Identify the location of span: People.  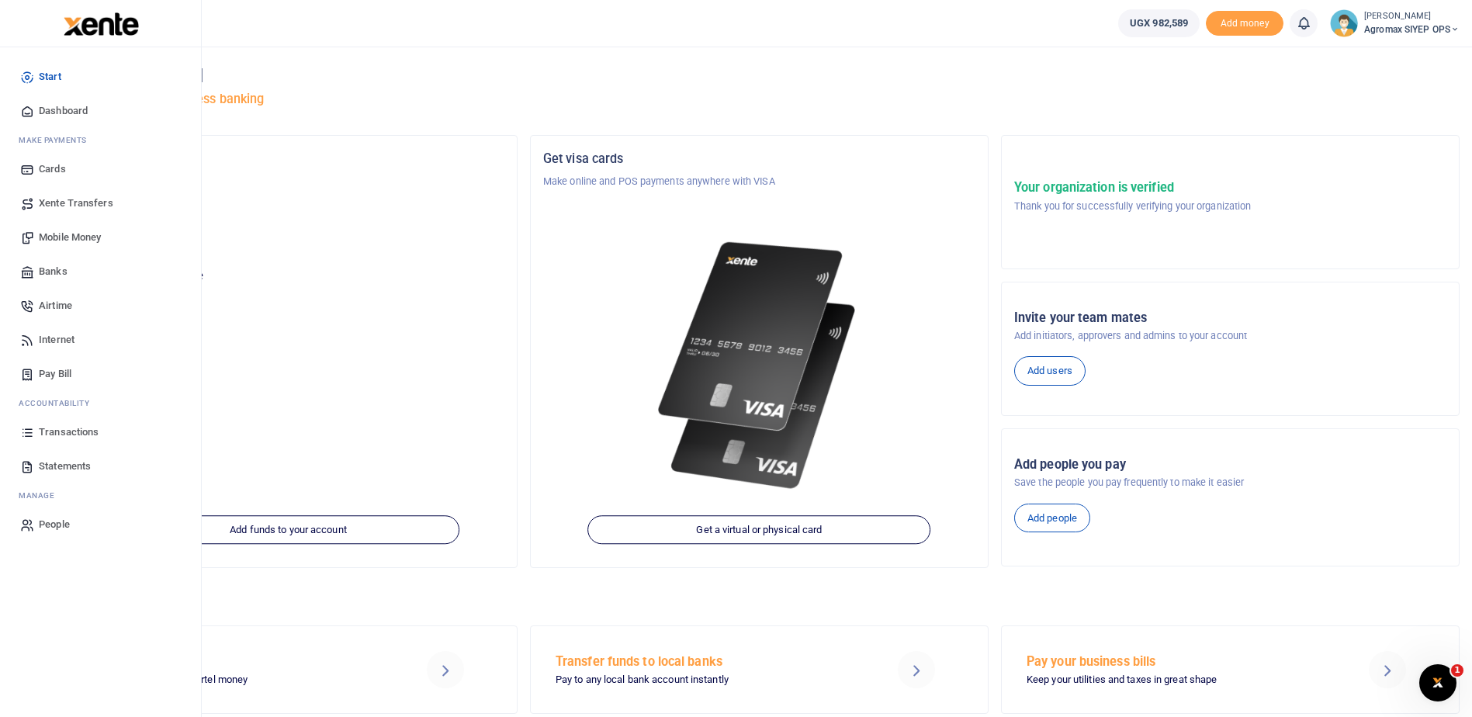
(54, 524).